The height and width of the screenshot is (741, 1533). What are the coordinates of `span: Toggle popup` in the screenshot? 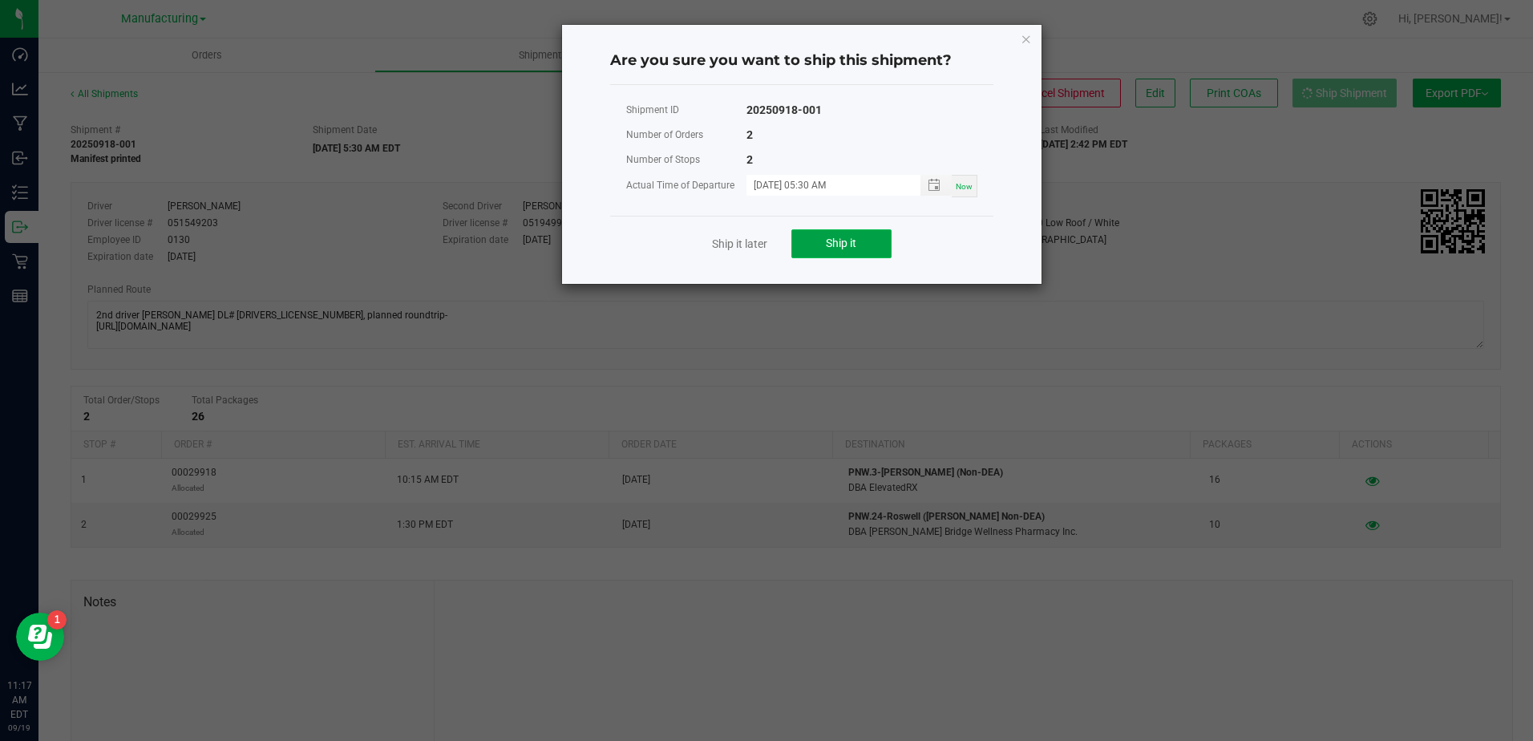 It's located at (935, 184).